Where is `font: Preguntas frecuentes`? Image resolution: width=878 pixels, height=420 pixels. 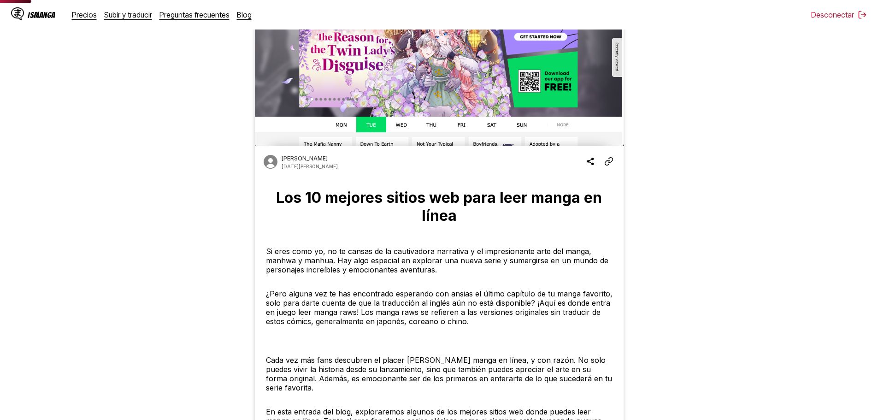 font: Preguntas frecuentes is located at coordinates (195, 15).